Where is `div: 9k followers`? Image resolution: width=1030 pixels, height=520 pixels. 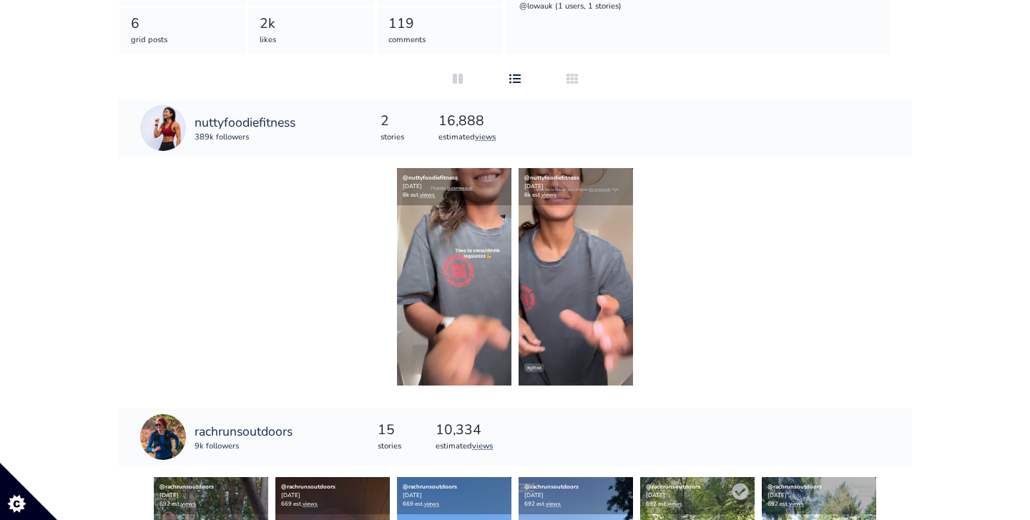
div: 9k followers is located at coordinates (243, 446).